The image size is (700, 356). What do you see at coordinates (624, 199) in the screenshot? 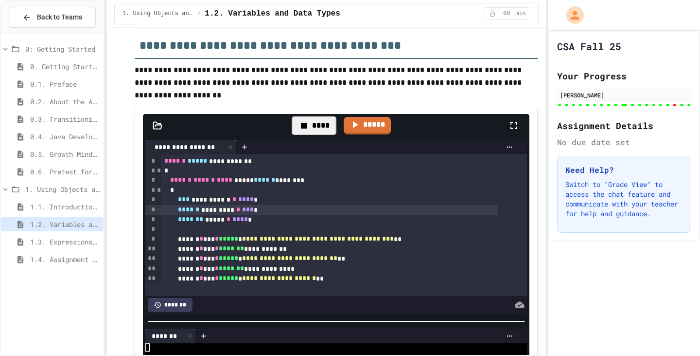
I see `p: Switch to "Grade View" to access the chat feature and communicate with your teacher for help and ...` at bounding box center [624, 199].